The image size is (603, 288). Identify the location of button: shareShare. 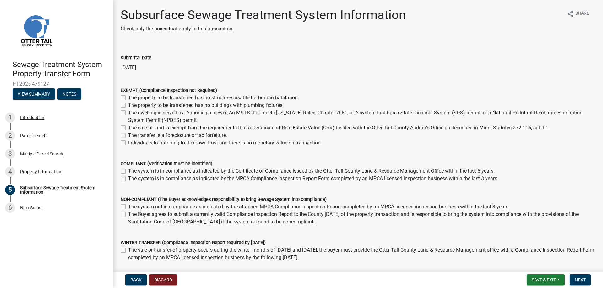
(578, 13).